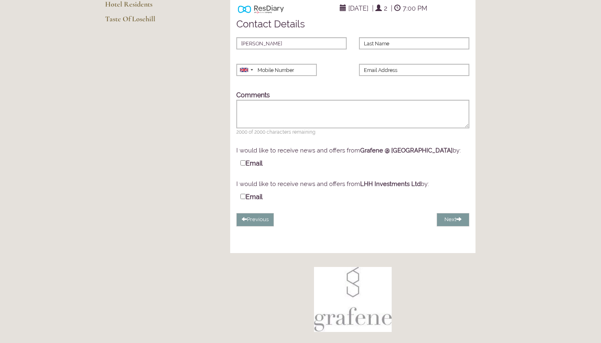 The height and width of the screenshot is (343, 601). Describe the element at coordinates (414, 43) in the screenshot. I see `div: A Last Name is Required` at that location.